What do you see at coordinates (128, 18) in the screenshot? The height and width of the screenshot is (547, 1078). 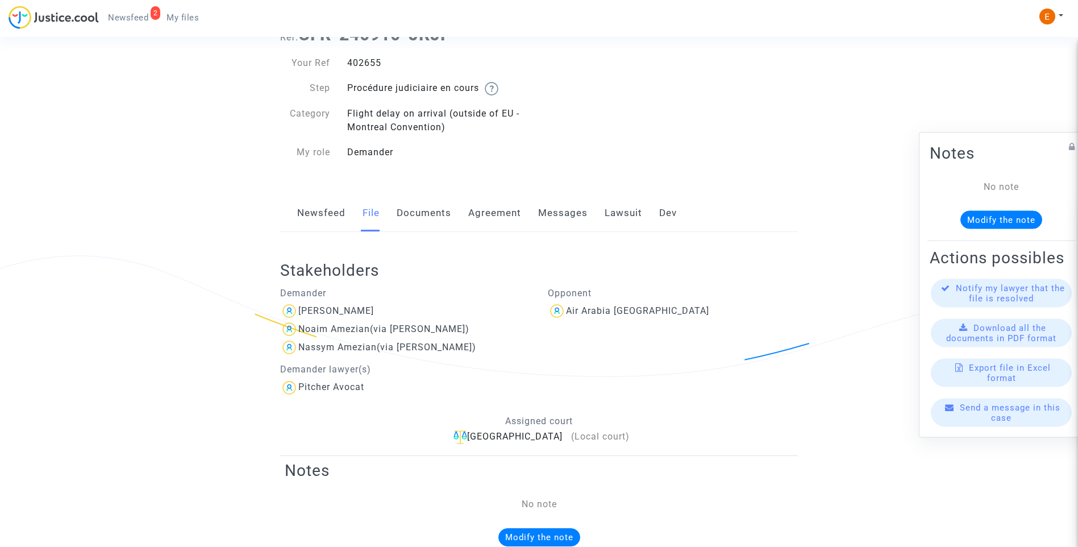 I see `span: Newsfeed` at bounding box center [128, 18].